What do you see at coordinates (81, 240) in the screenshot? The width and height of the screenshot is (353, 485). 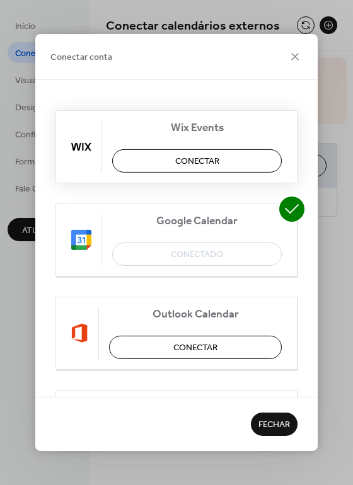 I see `img: google` at bounding box center [81, 240].